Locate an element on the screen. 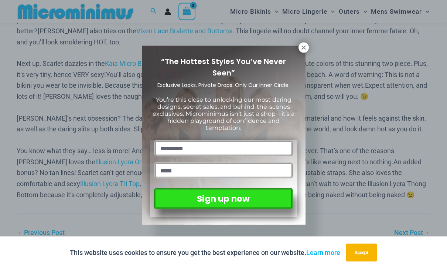  button: Accept is located at coordinates (362, 252).